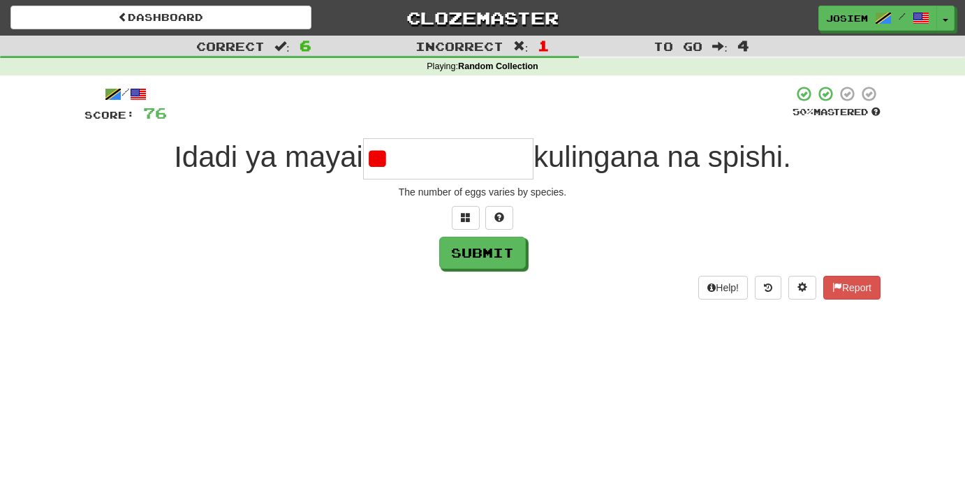  What do you see at coordinates (743, 45) in the screenshot?
I see `span: 4` at bounding box center [743, 45].